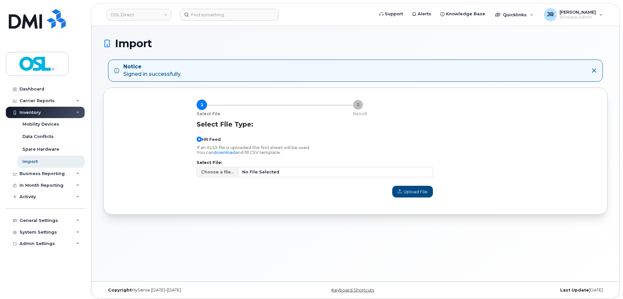 This screenshot has width=623, height=299. I want to click on label: Select File Type:, so click(225, 124).